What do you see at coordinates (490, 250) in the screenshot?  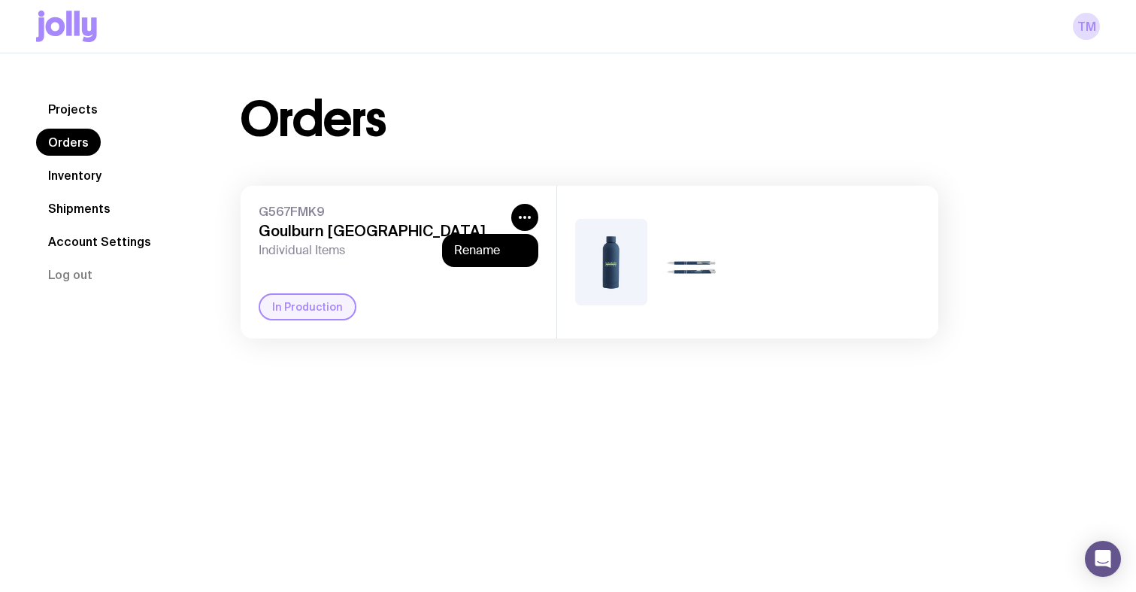 I see `button: Rename` at bounding box center [490, 250].